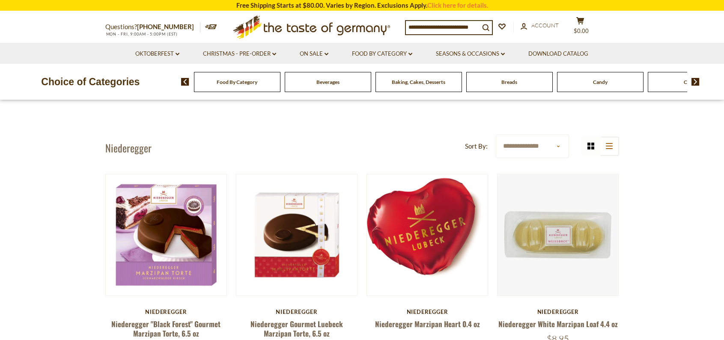 This screenshot has height=340, width=724. Describe the element at coordinates (142, 34) in the screenshot. I see `span: MON - FRI, 9:00AM - 5:00PM (EST)` at that location.